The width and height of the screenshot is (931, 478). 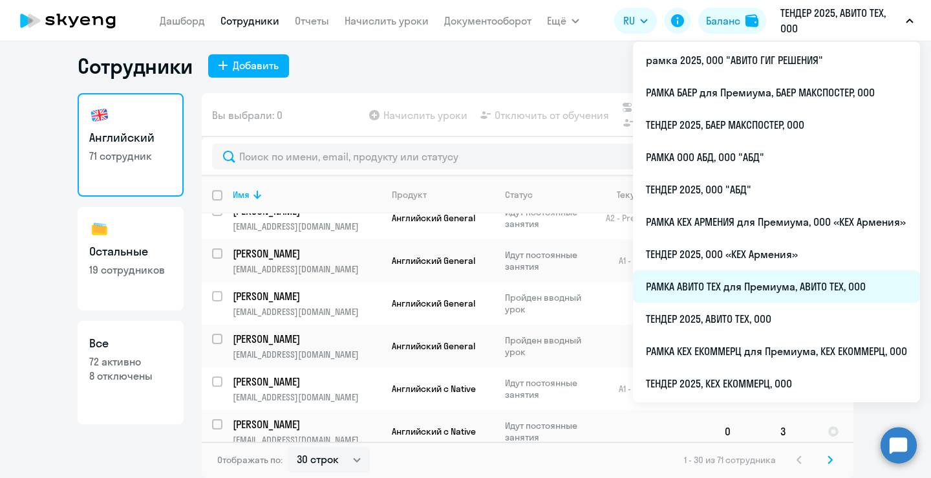 I want to click on a: Остальные19 сотрудников, so click(x=131, y=259).